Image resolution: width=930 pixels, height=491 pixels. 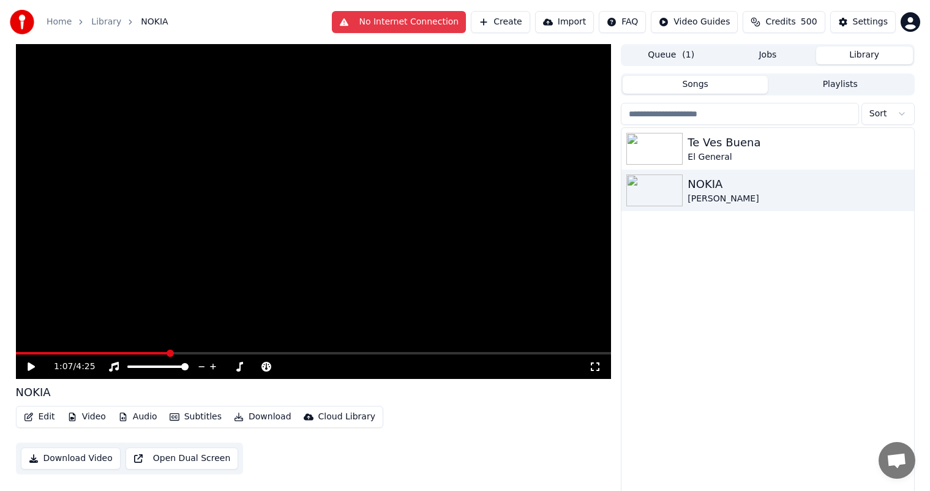 I want to click on button: Subtitles, so click(x=195, y=417).